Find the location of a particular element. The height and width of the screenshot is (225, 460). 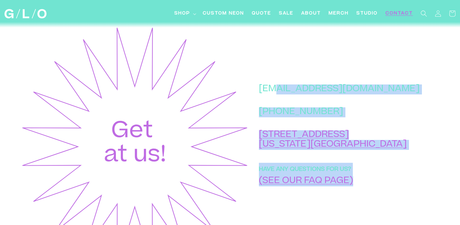

span: Quote is located at coordinates (261, 14).